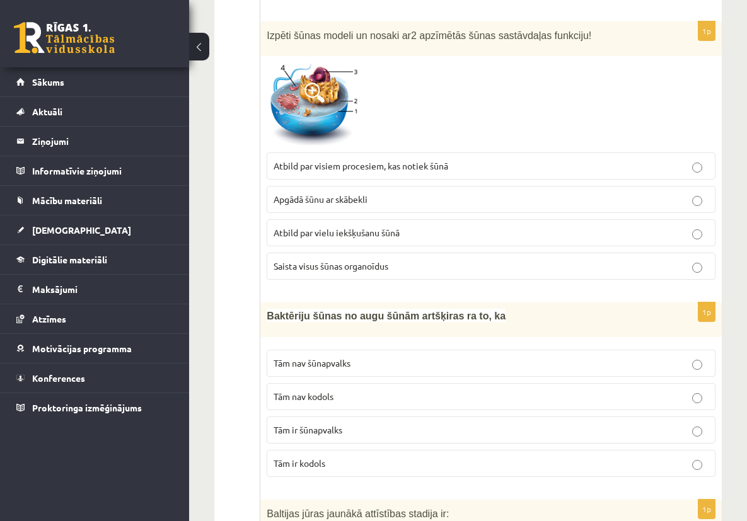  I want to click on span: Apgādā šūnu ar skābekli, so click(320, 199).